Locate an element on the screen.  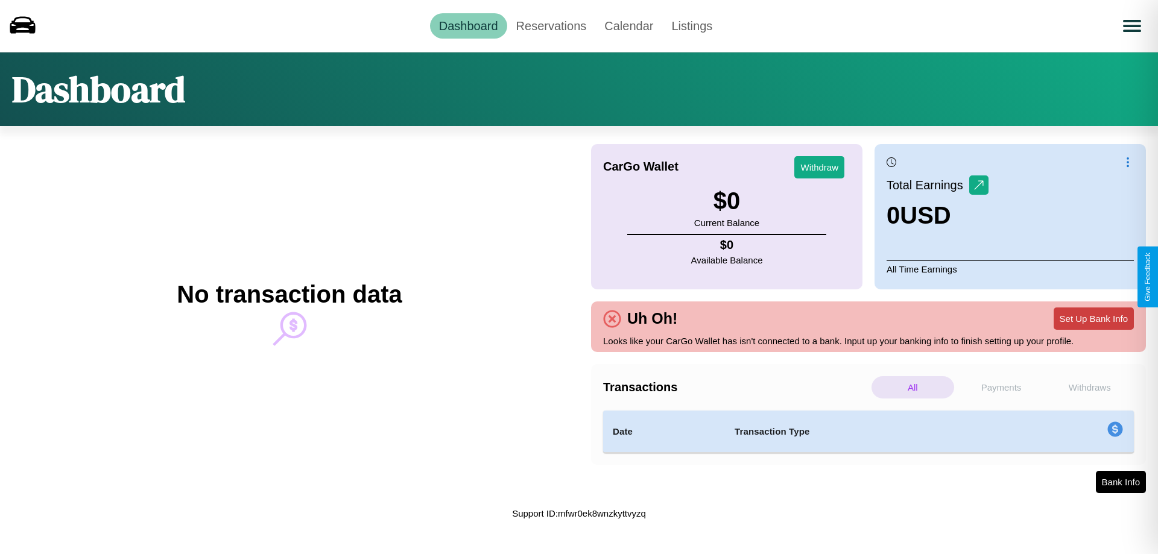
a: Reservations is located at coordinates (551, 26).